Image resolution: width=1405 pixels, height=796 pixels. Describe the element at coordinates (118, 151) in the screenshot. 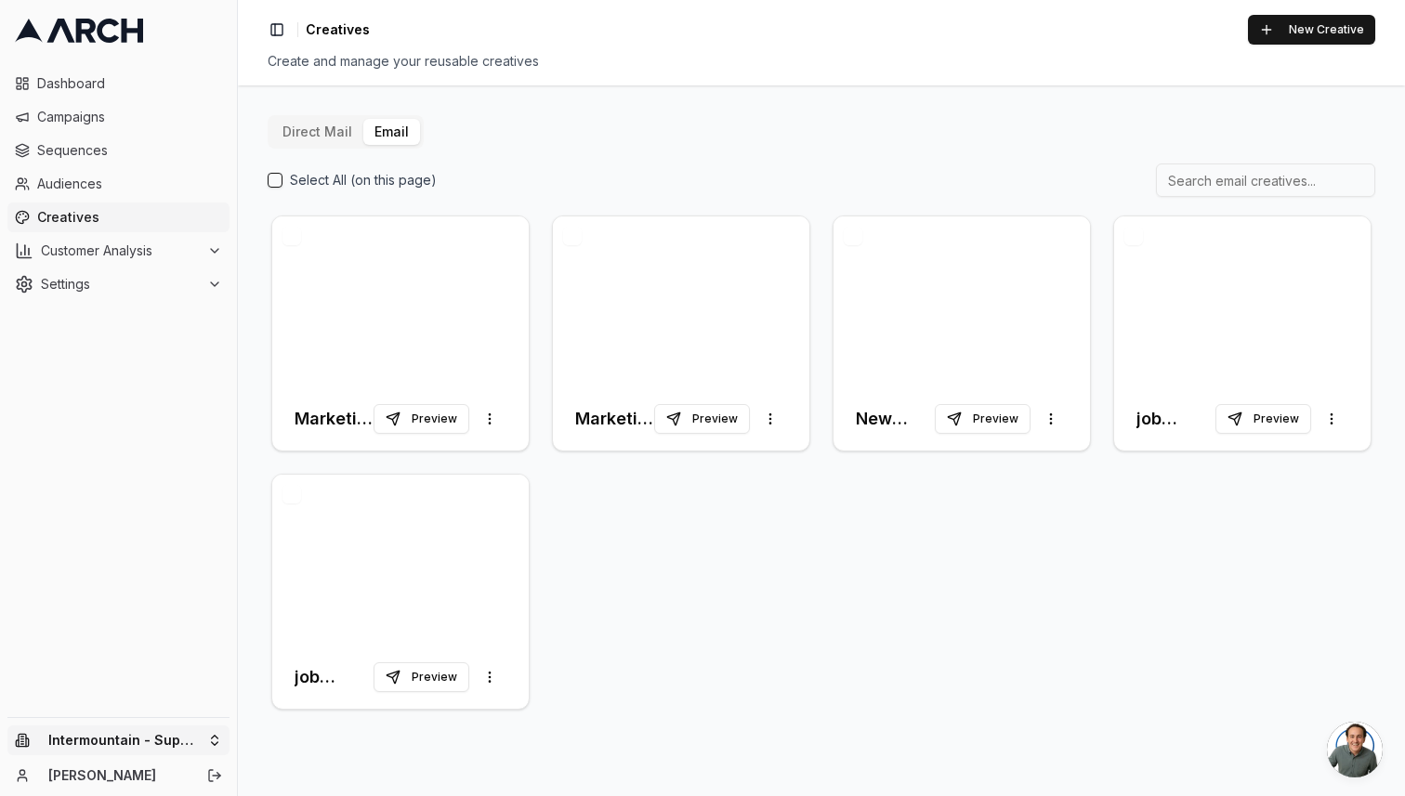

I see `a: Sequences` at that location.